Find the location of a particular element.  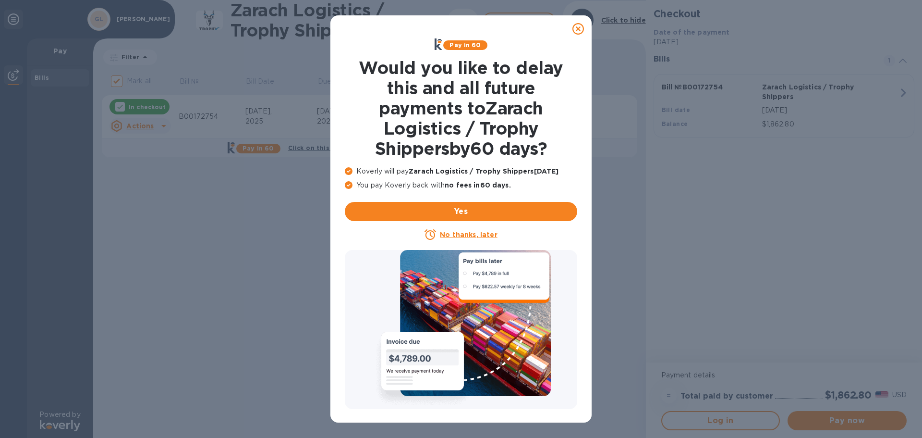

p: Koverly will pay is located at coordinates (461, 171).